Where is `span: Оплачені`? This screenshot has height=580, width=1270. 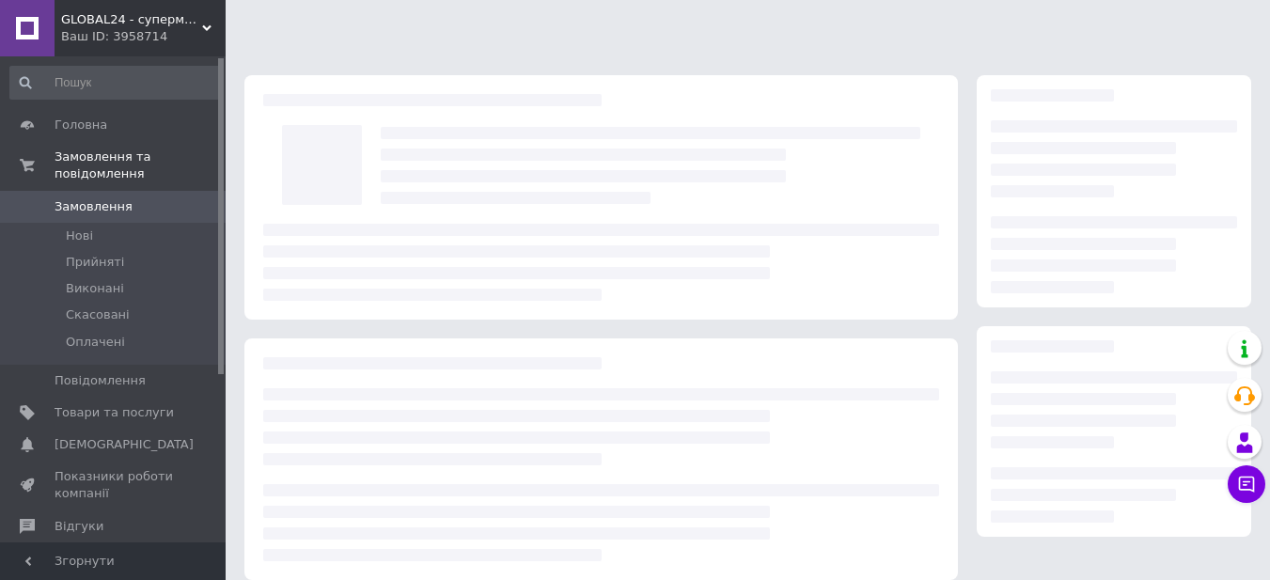 span: Оплачені is located at coordinates (95, 342).